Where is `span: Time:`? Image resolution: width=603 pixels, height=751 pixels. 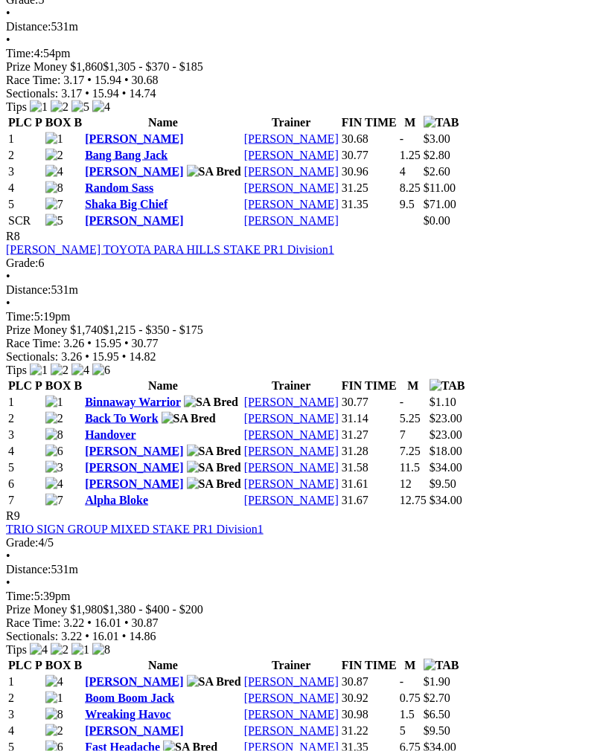 span: Time: is located at coordinates (20, 53).